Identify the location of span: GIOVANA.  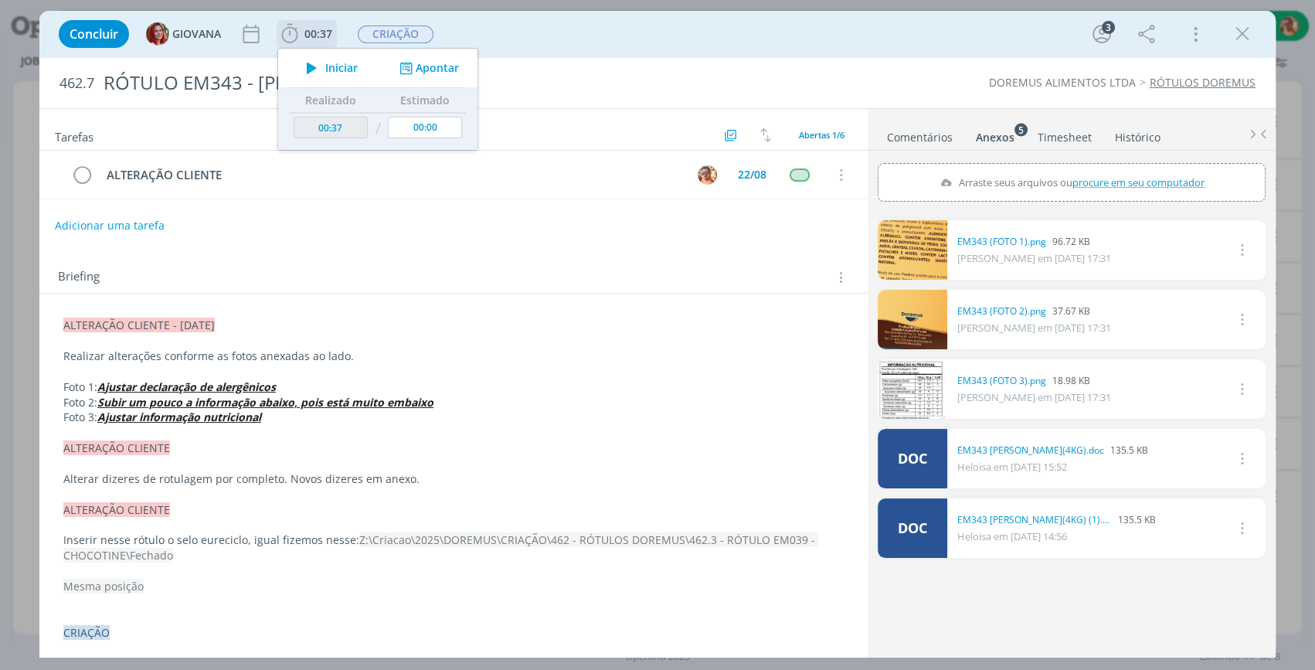
(196, 34).